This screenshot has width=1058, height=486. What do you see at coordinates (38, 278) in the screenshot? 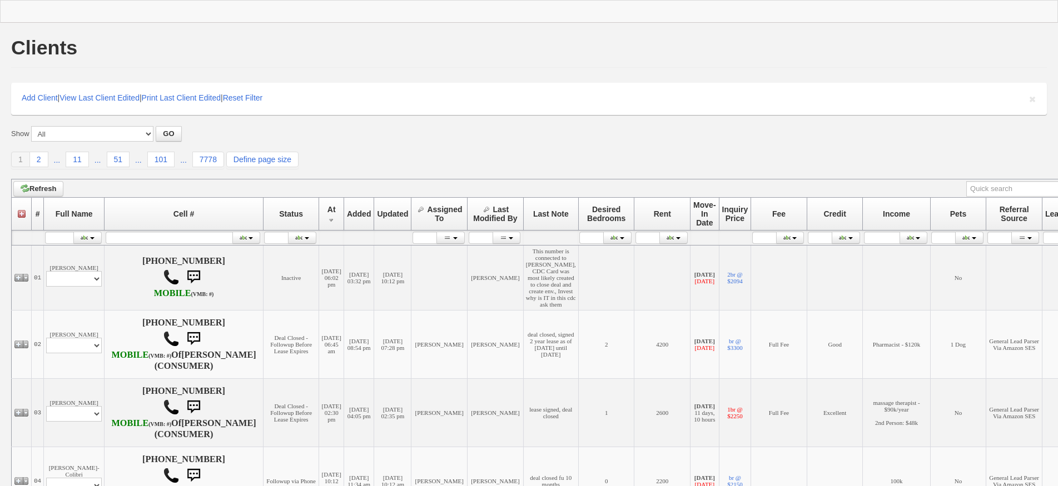
I see `td: 01` at bounding box center [38, 278].